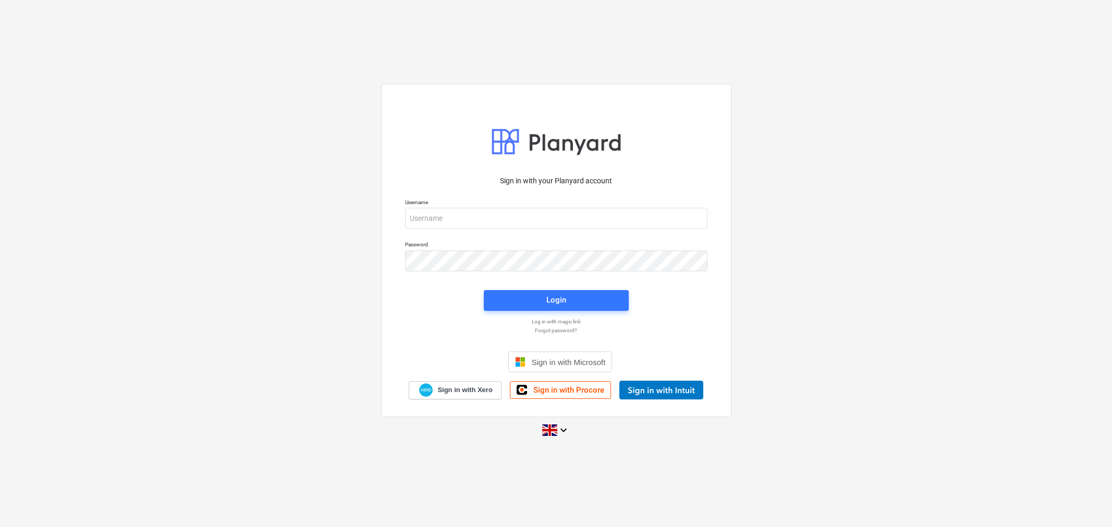 The height and width of the screenshot is (527, 1112). I want to click on p: Sign in with your Planyard account, so click(556, 181).